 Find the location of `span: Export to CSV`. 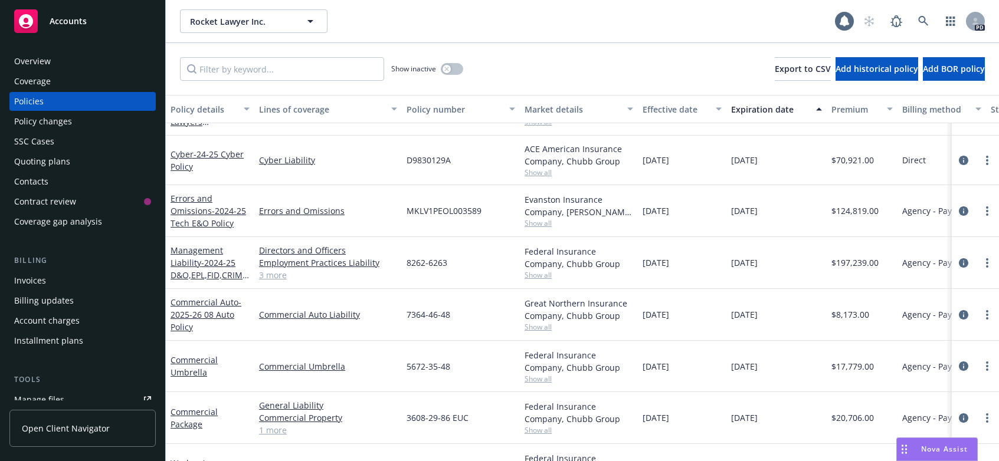

span: Export to CSV is located at coordinates (802, 68).